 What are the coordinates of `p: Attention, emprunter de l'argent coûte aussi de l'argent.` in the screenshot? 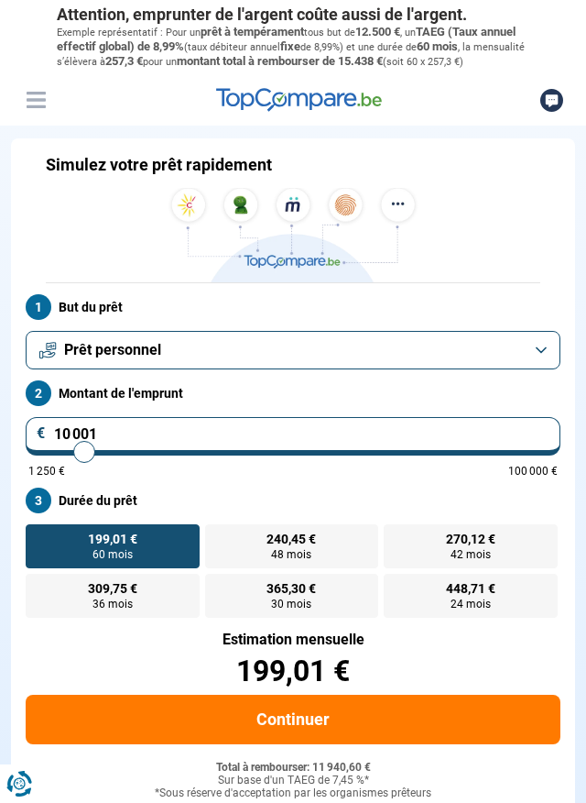 It's located at (293, 15).